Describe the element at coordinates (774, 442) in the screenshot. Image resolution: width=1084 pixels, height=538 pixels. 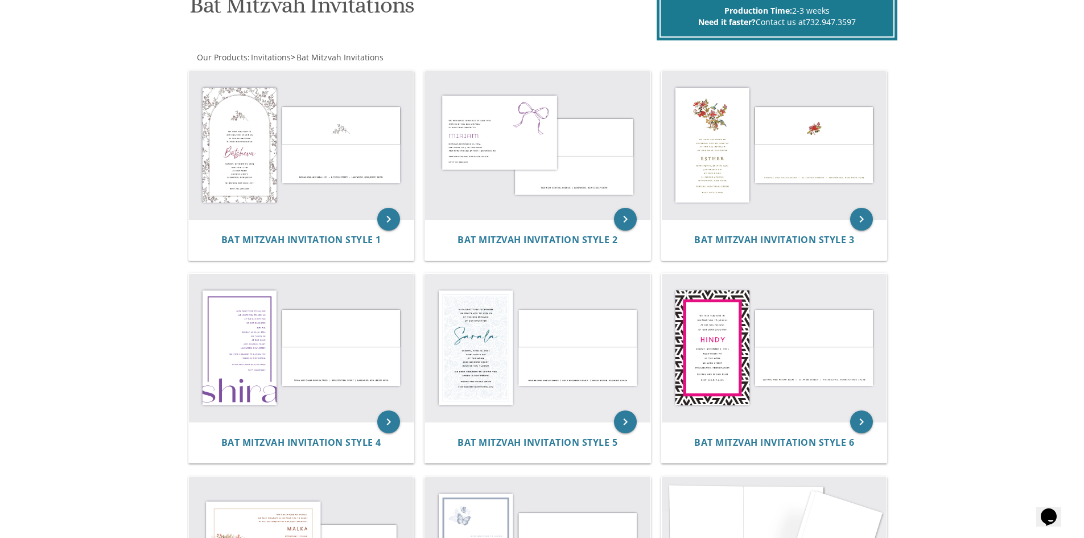
I see `span: Bat Mitzvah Invitation Style 6` at that location.